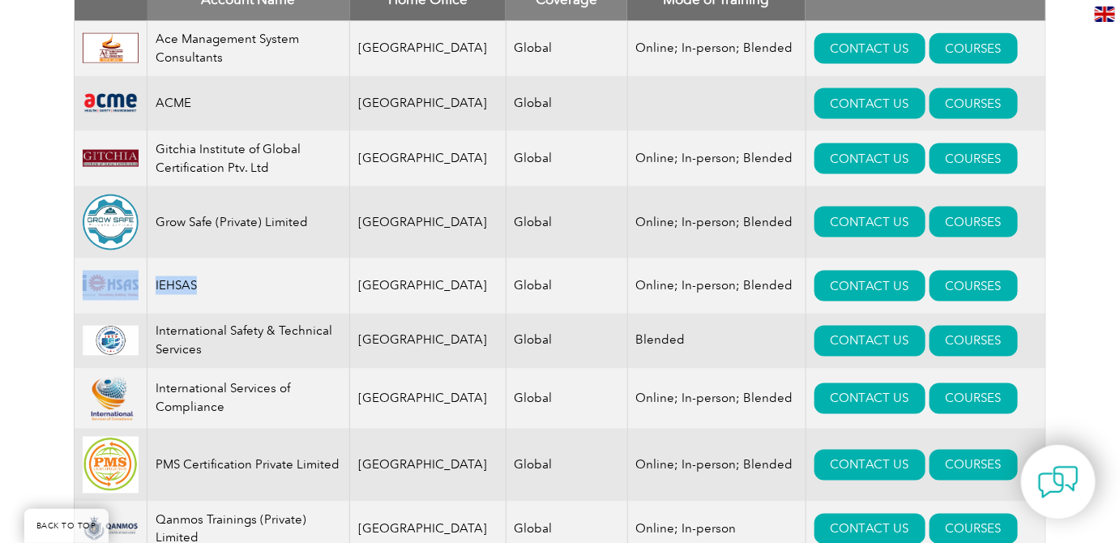  What do you see at coordinates (249, 222) in the screenshot?
I see `td: Grow Safe (Private) Limited` at bounding box center [249, 222].